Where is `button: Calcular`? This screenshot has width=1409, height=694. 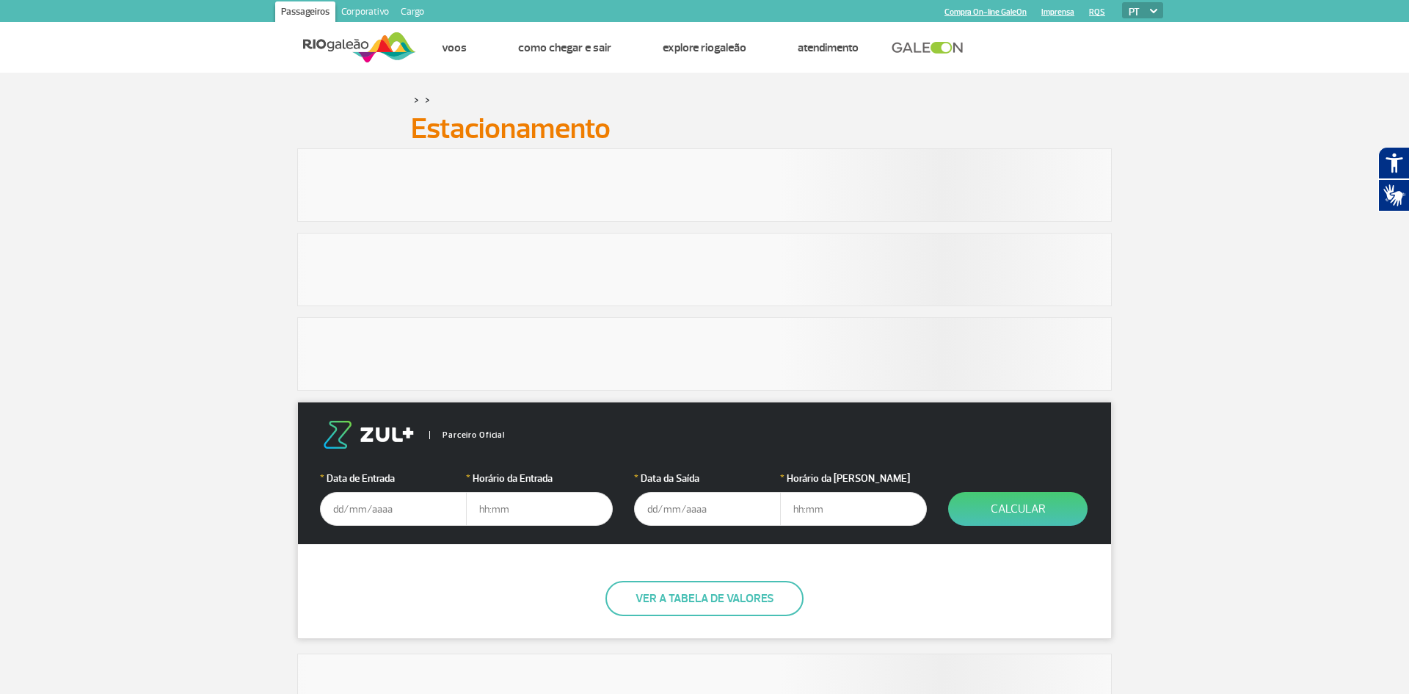
button: Calcular is located at coordinates (1018, 509).